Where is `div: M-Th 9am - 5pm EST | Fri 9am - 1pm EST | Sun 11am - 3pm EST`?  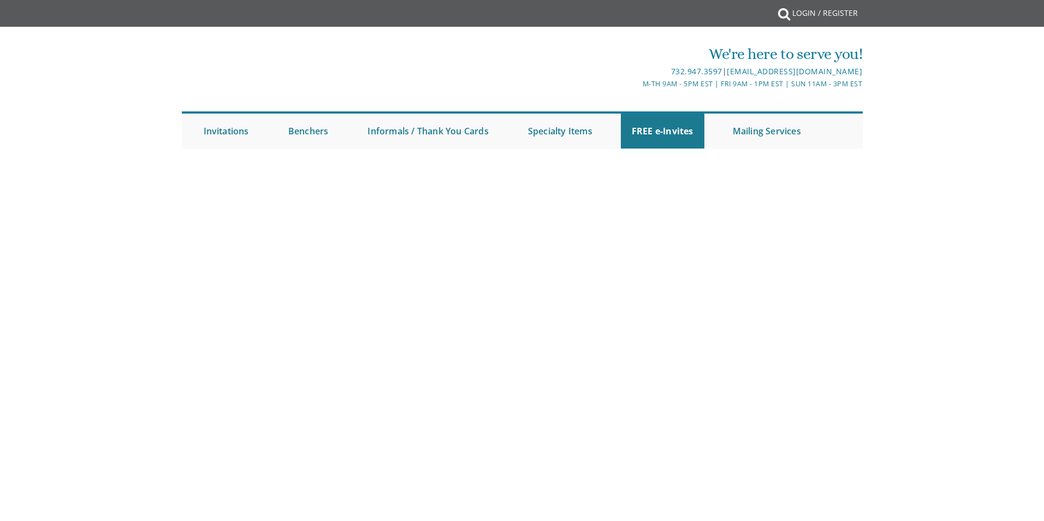
div: M-Th 9am - 5pm EST | Fri 9am - 1pm EST | Sun 11am - 3pm EST is located at coordinates (636, 84).